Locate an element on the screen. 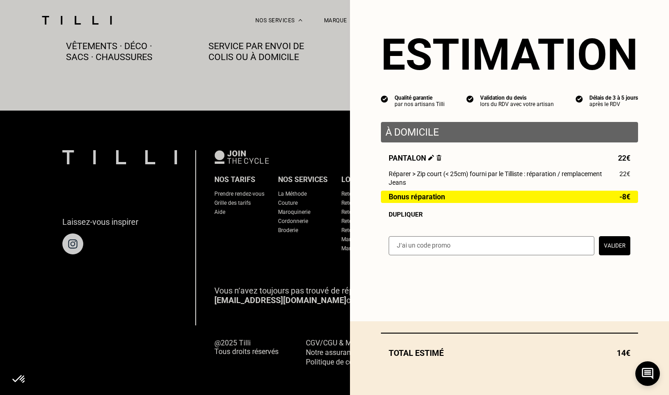 The height and width of the screenshot is (395, 669). img: Supprimer is located at coordinates (439, 157).